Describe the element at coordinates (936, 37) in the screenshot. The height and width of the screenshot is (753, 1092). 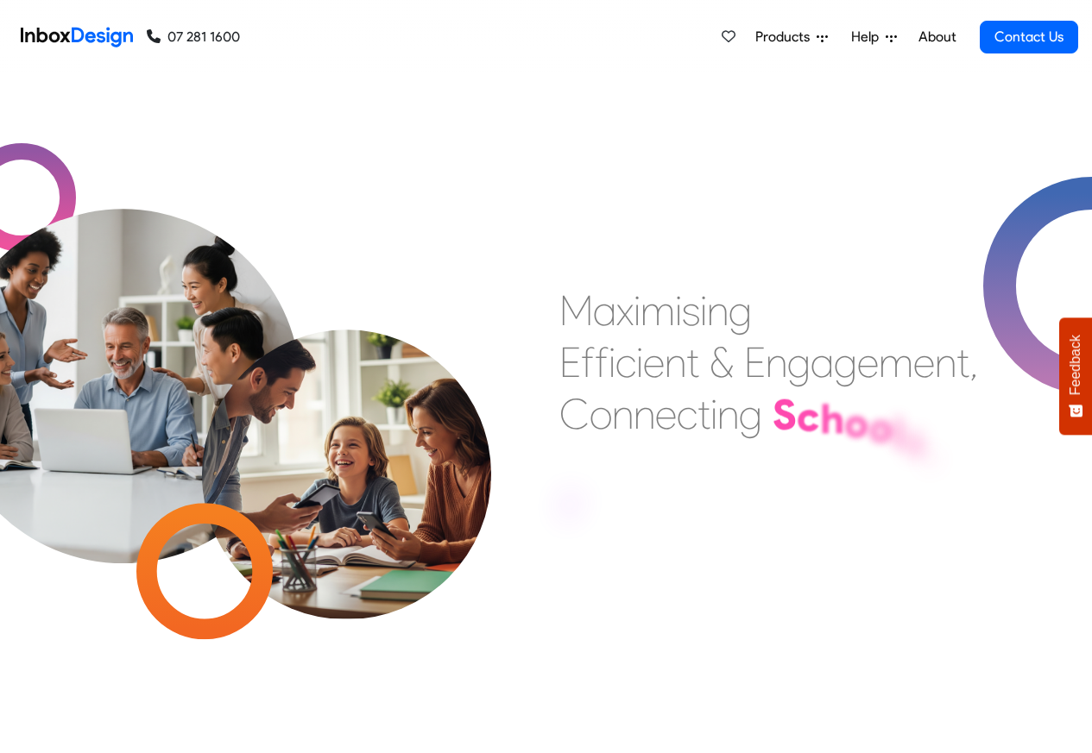
I see `a: About` at that location.